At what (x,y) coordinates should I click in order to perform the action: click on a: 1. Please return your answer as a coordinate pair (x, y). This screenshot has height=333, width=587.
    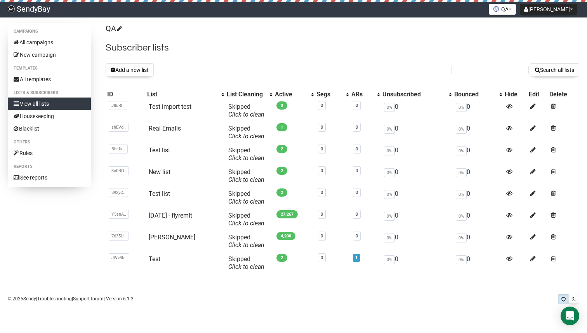
    Looking at the image, I should click on (356, 257).